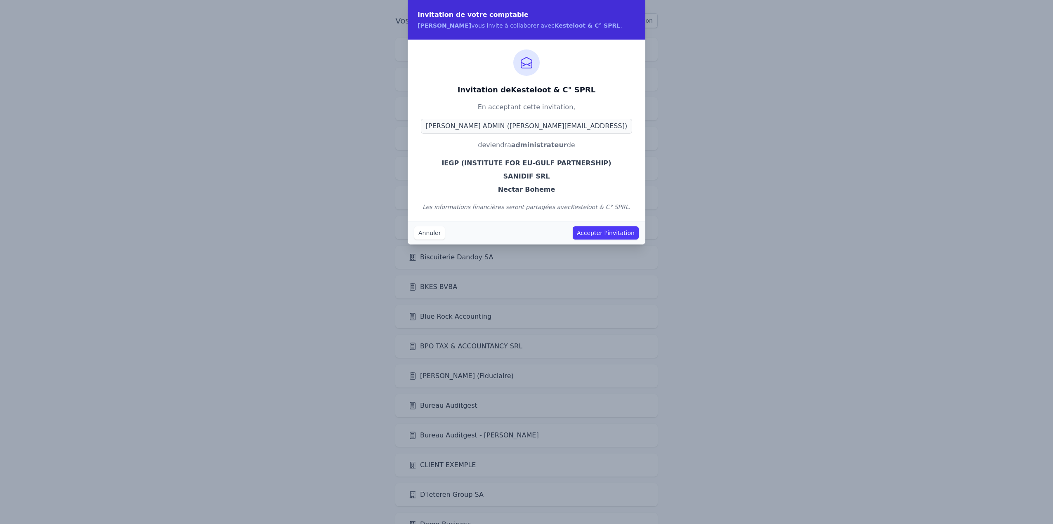 Image resolution: width=1053 pixels, height=524 pixels. What do you see at coordinates (526, 90) in the screenshot?
I see `h3: Invitation de Kesteloot & C° SPRL` at bounding box center [526, 90].